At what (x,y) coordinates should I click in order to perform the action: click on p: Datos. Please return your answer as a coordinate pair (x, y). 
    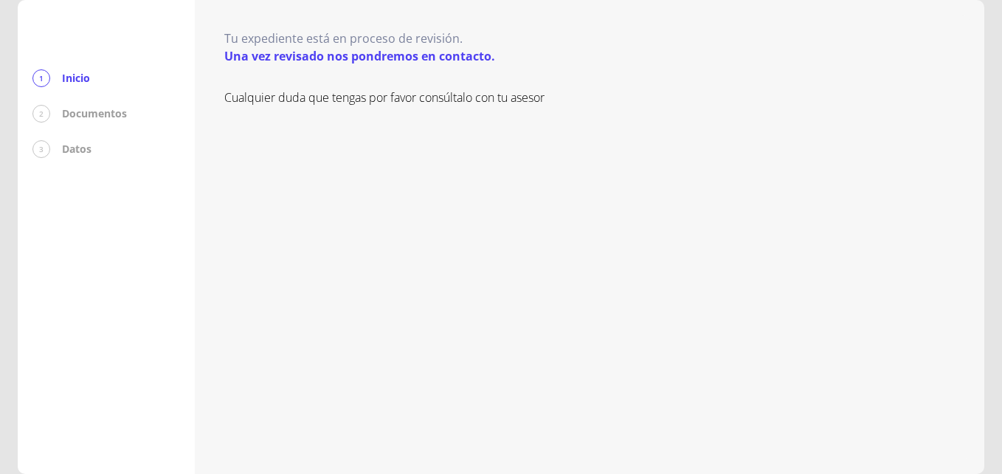
    Looking at the image, I should click on (77, 149).